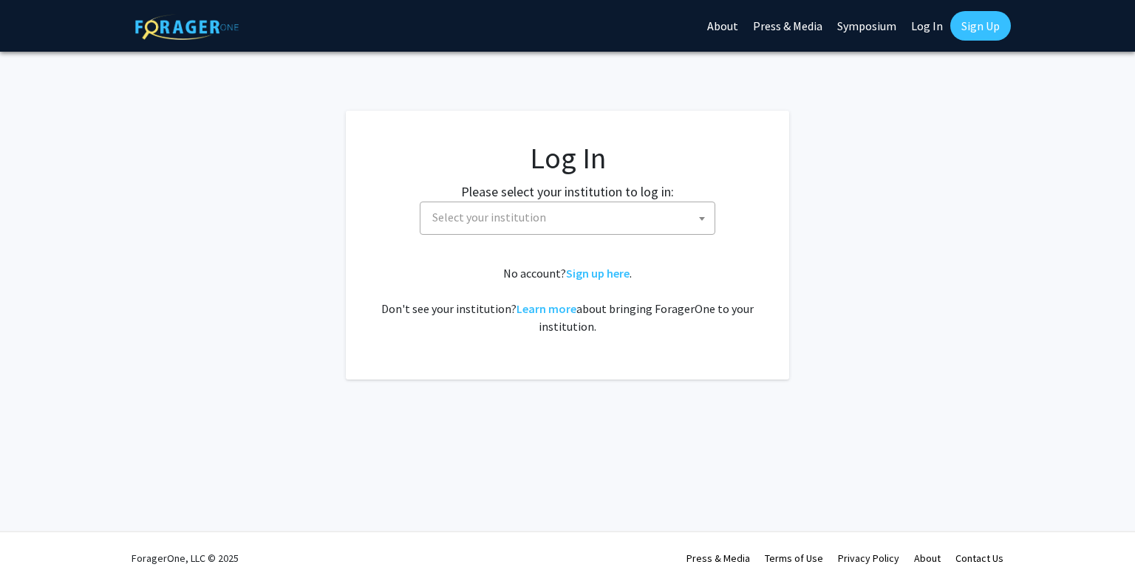 The image size is (1135, 584). Describe the element at coordinates (567, 158) in the screenshot. I see `h1: Log In` at that location.